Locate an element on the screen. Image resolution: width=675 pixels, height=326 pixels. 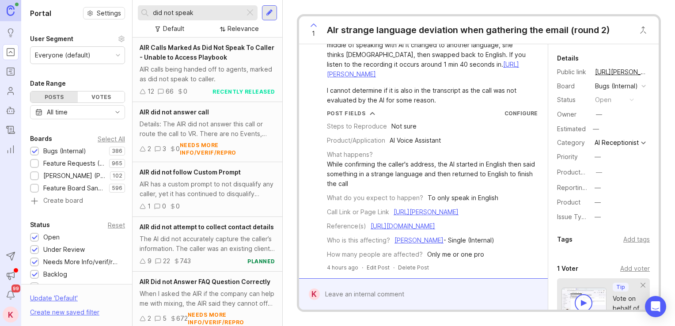
div: Call Link or Page Link is located at coordinates (358, 212).